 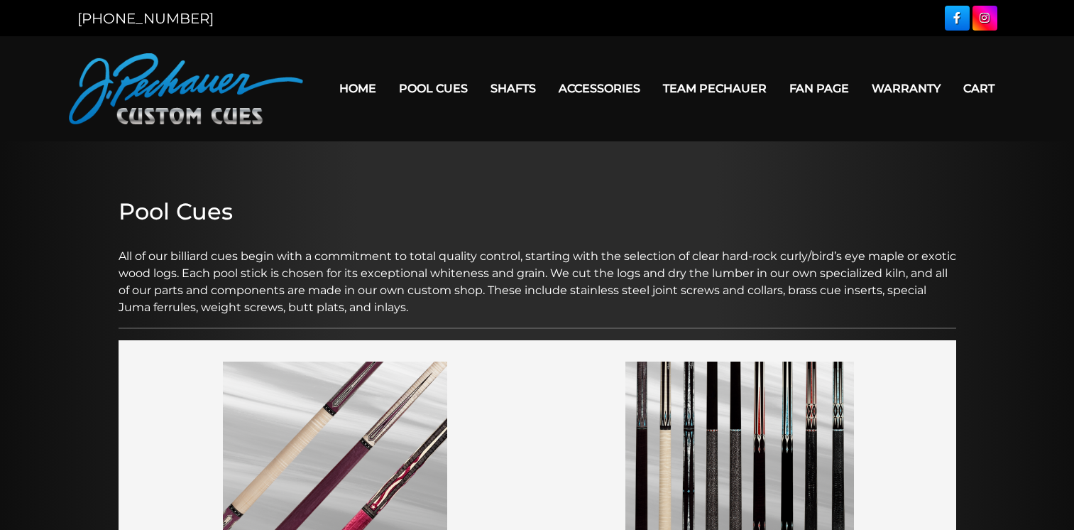 I want to click on a: Fan Page, so click(x=819, y=88).